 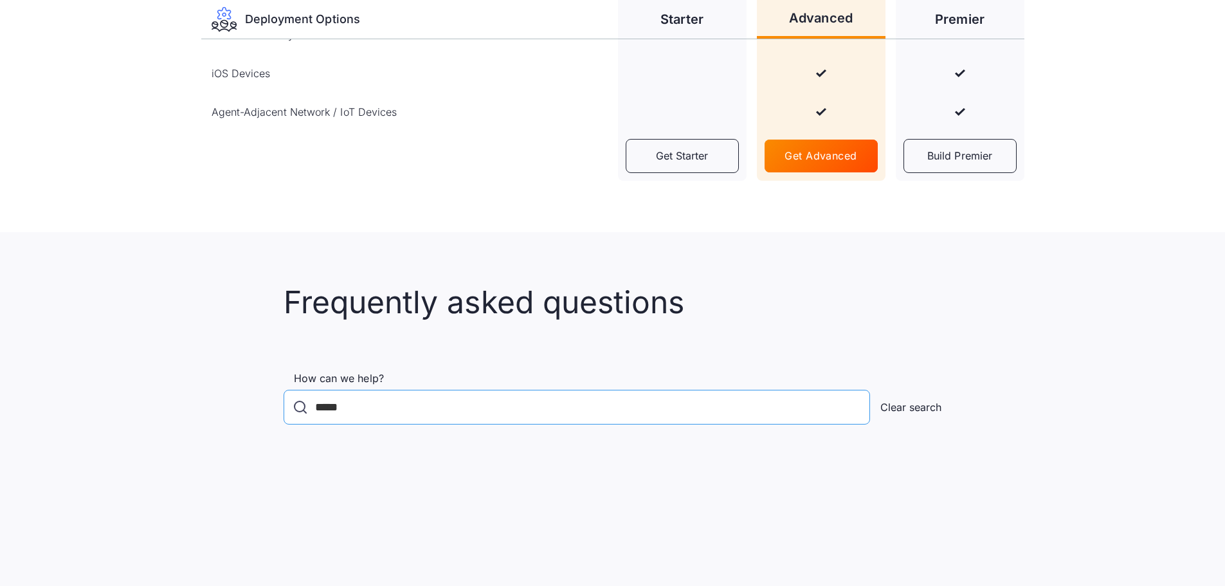 I want to click on a: Clear search, so click(x=911, y=407).